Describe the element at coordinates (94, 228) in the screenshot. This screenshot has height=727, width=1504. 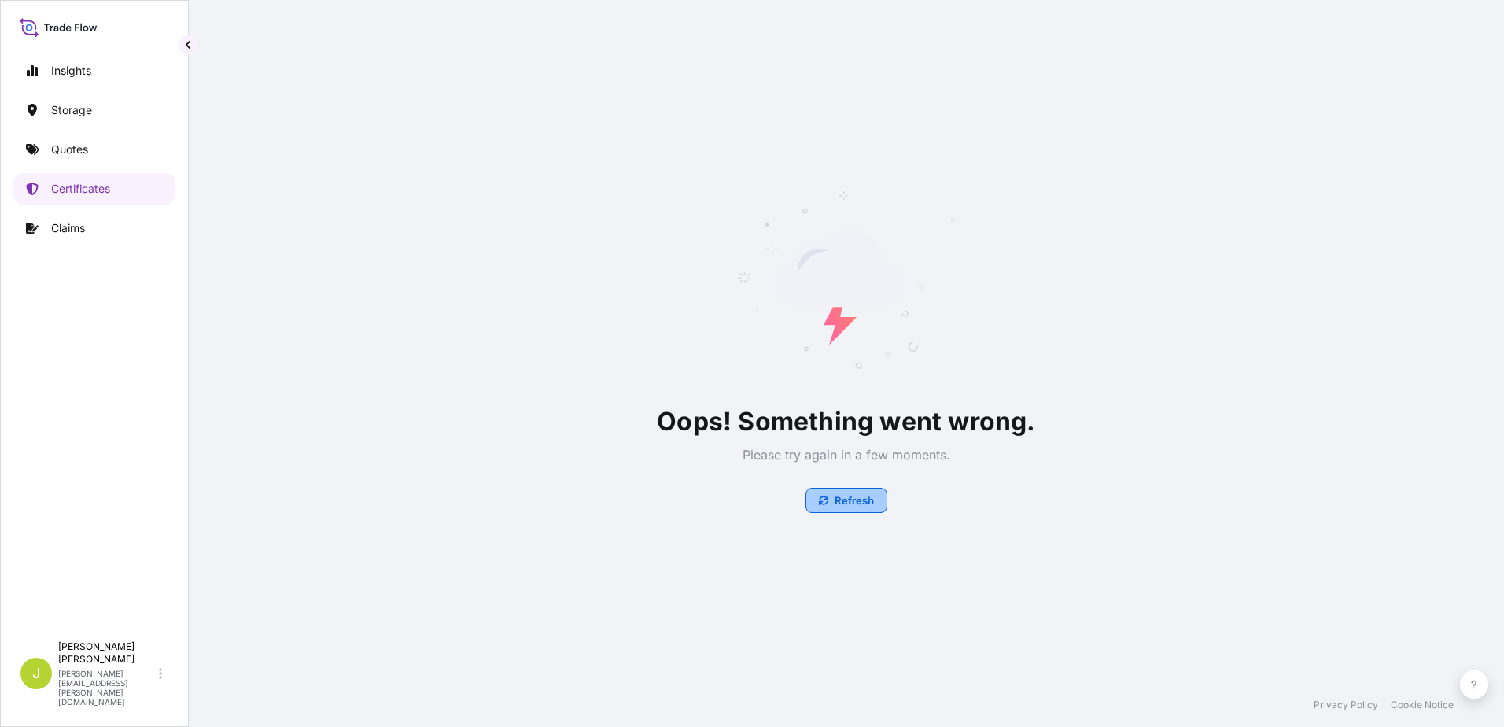
I see `a: Claims` at that location.